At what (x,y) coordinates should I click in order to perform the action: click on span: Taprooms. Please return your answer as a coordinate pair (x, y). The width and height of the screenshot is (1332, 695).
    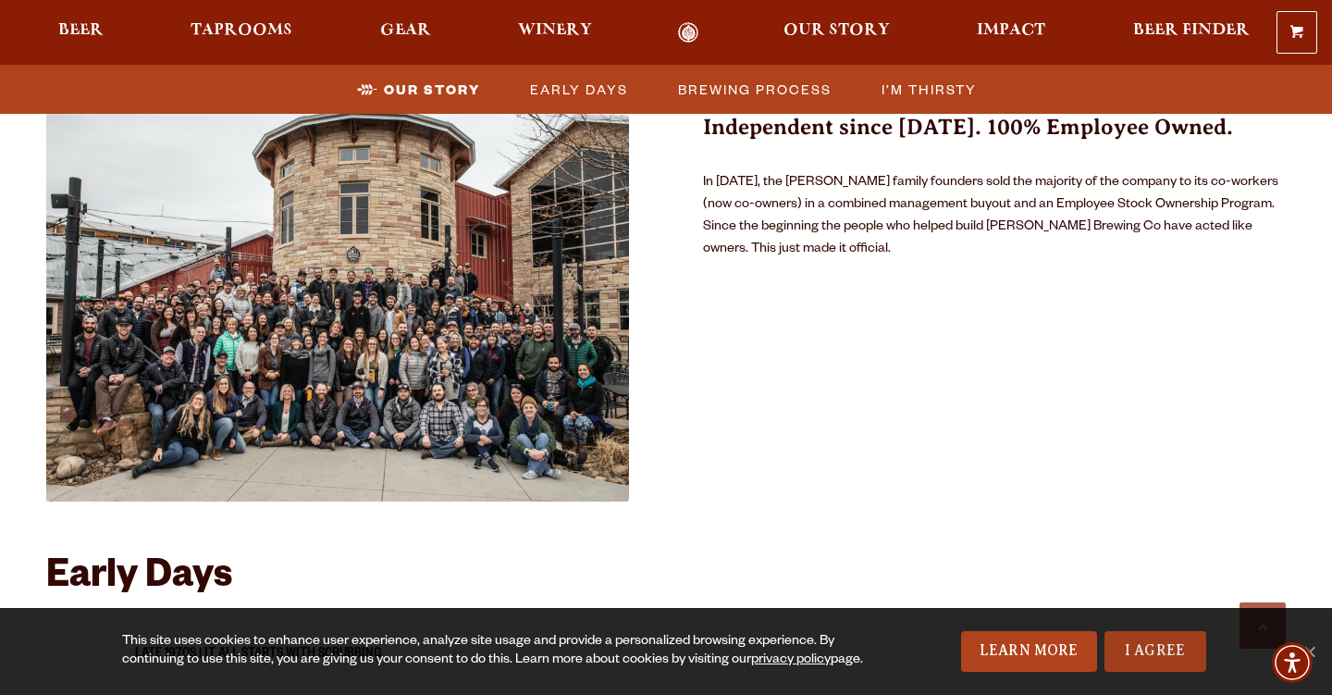
    Looking at the image, I should click on (241, 31).